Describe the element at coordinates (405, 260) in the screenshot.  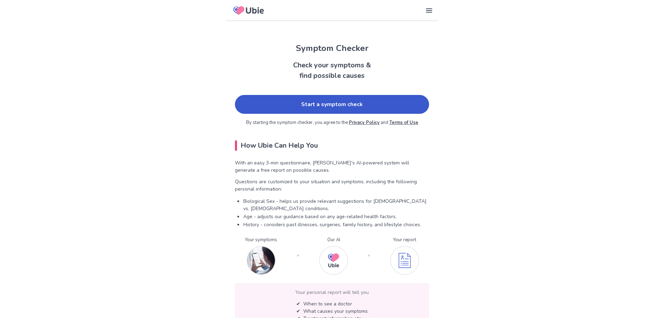
I see `img: You get your personalized report` at that location.